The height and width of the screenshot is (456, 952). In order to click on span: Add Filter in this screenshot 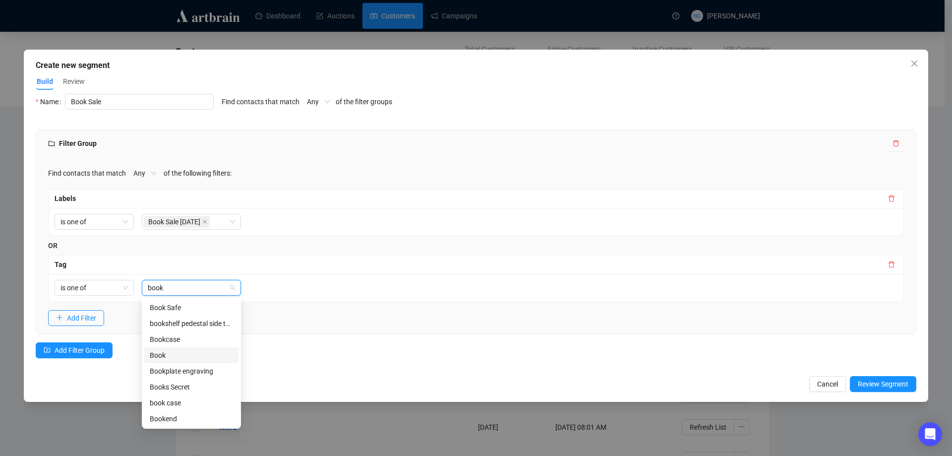, I will do `click(81, 318)`.